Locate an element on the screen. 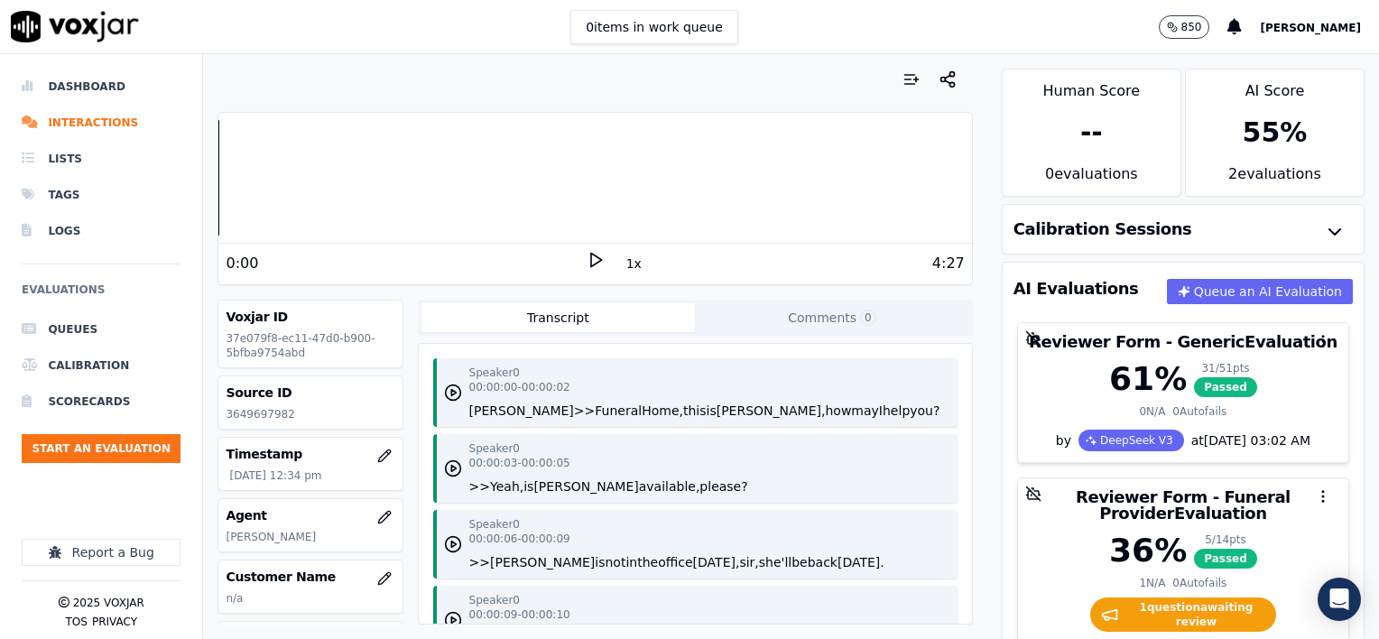 The image size is (1379, 639). div: 2 evaluation s is located at coordinates (1274, 180).